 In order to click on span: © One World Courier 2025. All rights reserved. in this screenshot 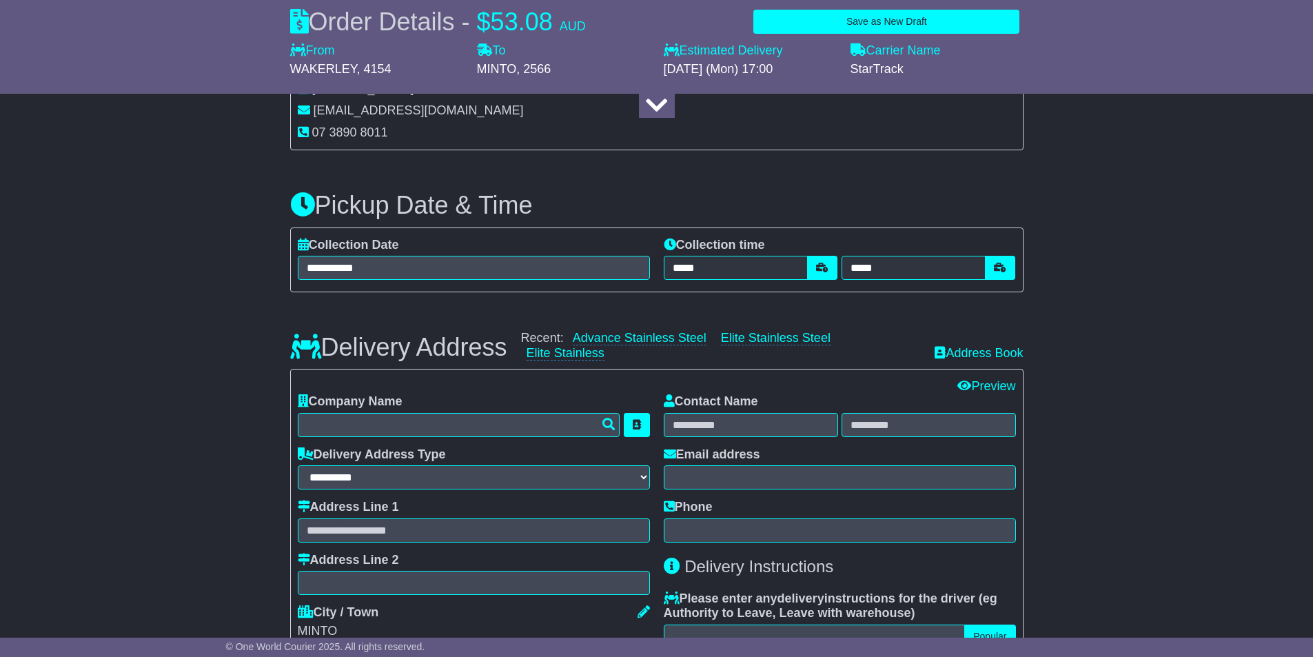, I will do `click(325, 647)`.